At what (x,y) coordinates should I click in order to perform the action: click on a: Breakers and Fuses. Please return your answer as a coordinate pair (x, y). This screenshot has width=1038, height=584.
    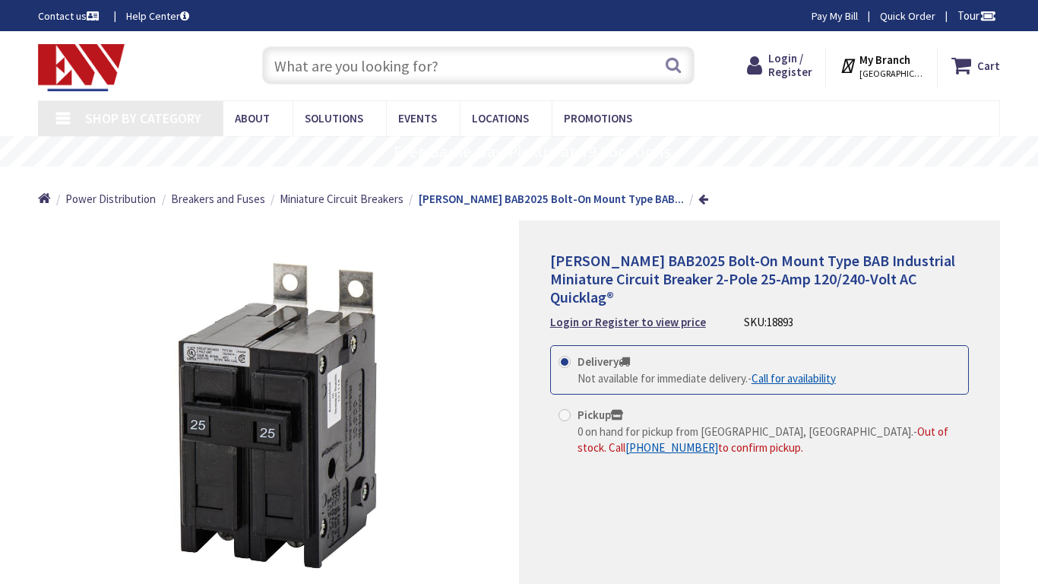
    Looking at the image, I should click on (218, 198).